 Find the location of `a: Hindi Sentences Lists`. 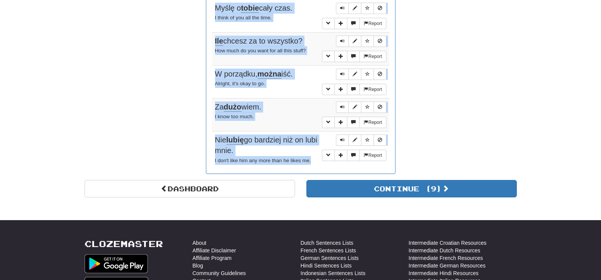

a: Hindi Sentences Lists is located at coordinates (326, 266).